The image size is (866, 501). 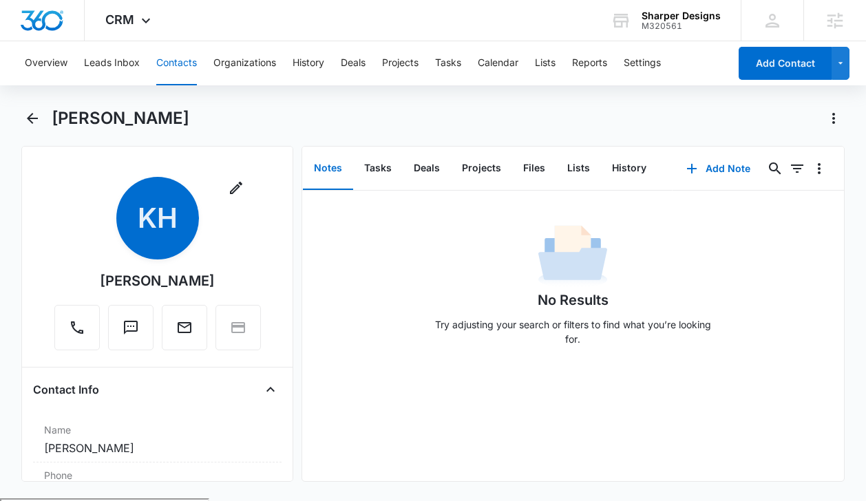 What do you see at coordinates (185, 332) in the screenshot?
I see `a: Email` at bounding box center [185, 332].